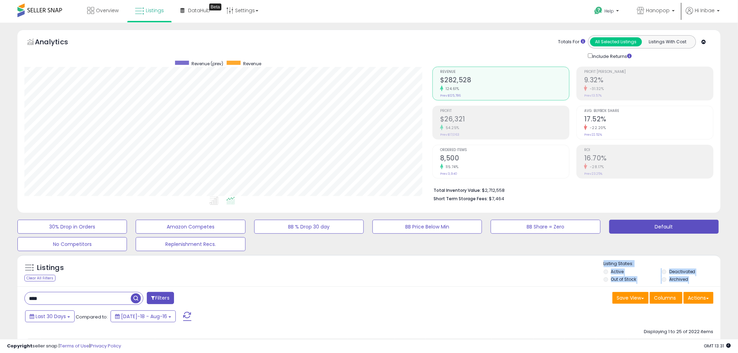  Describe the element at coordinates (665, 298) in the screenshot. I see `span: Columns` at that location.